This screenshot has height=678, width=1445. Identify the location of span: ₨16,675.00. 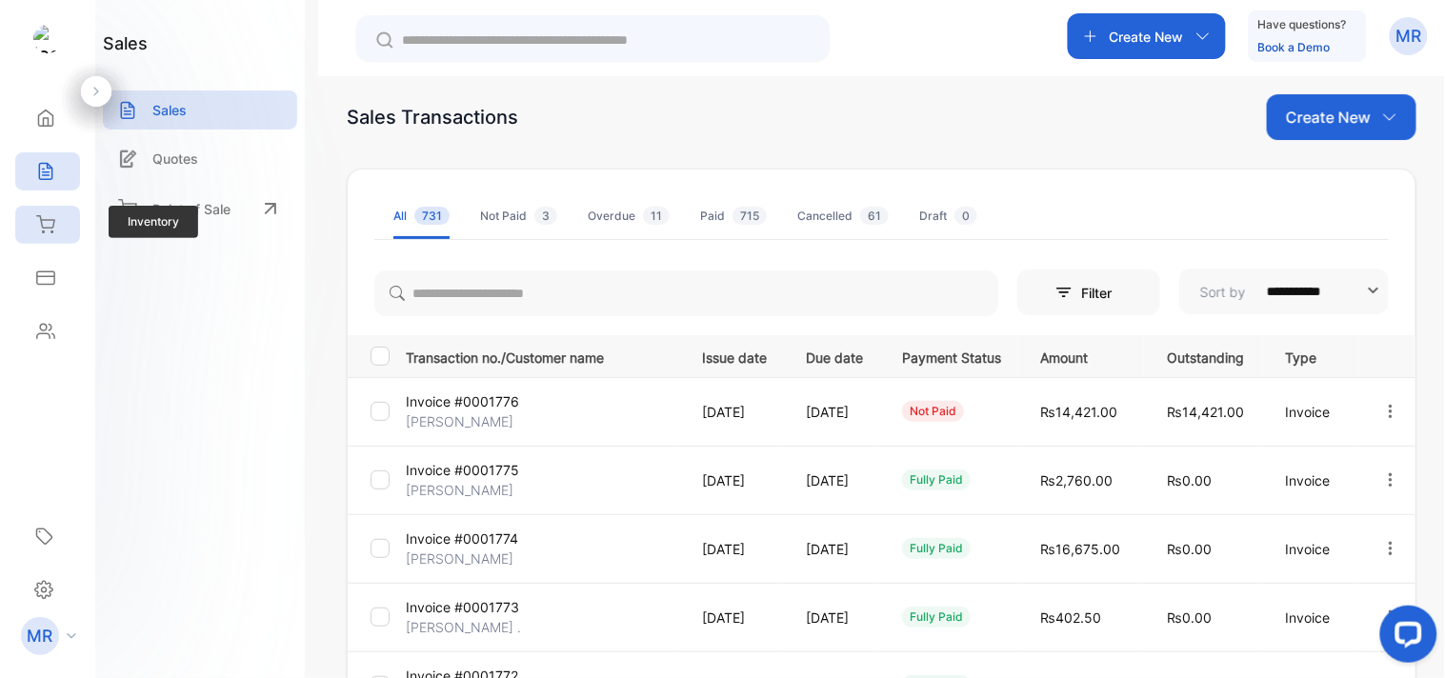
(1080, 548).